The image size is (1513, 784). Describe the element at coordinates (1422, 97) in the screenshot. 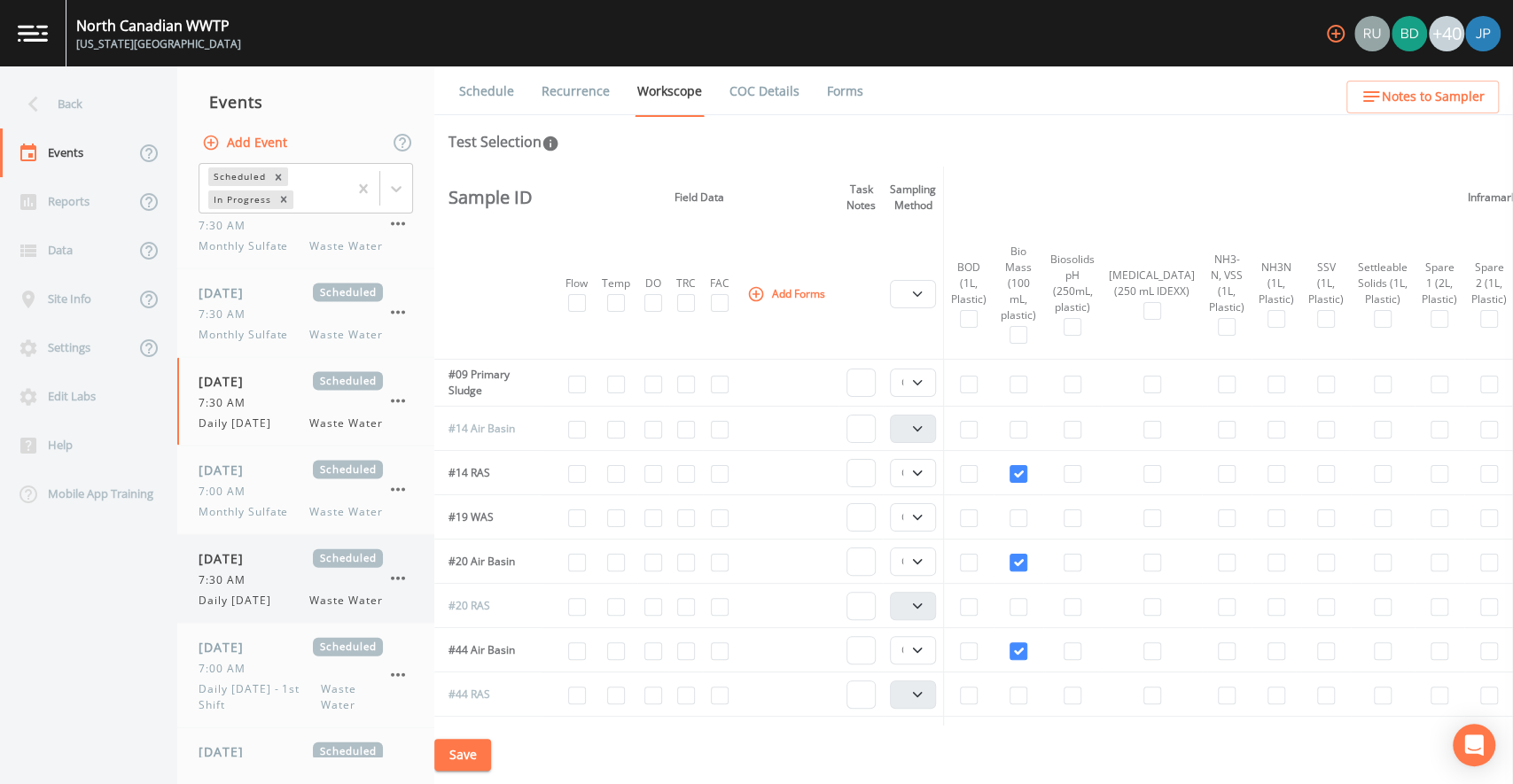

I see `button: Notes to Sampler` at that location.